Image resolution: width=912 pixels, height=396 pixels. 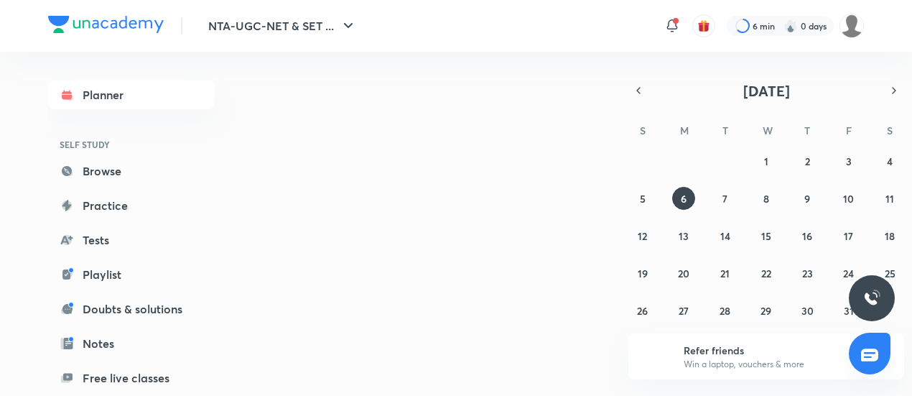 I want to click on abbr: October 9, 2025, so click(x=807, y=198).